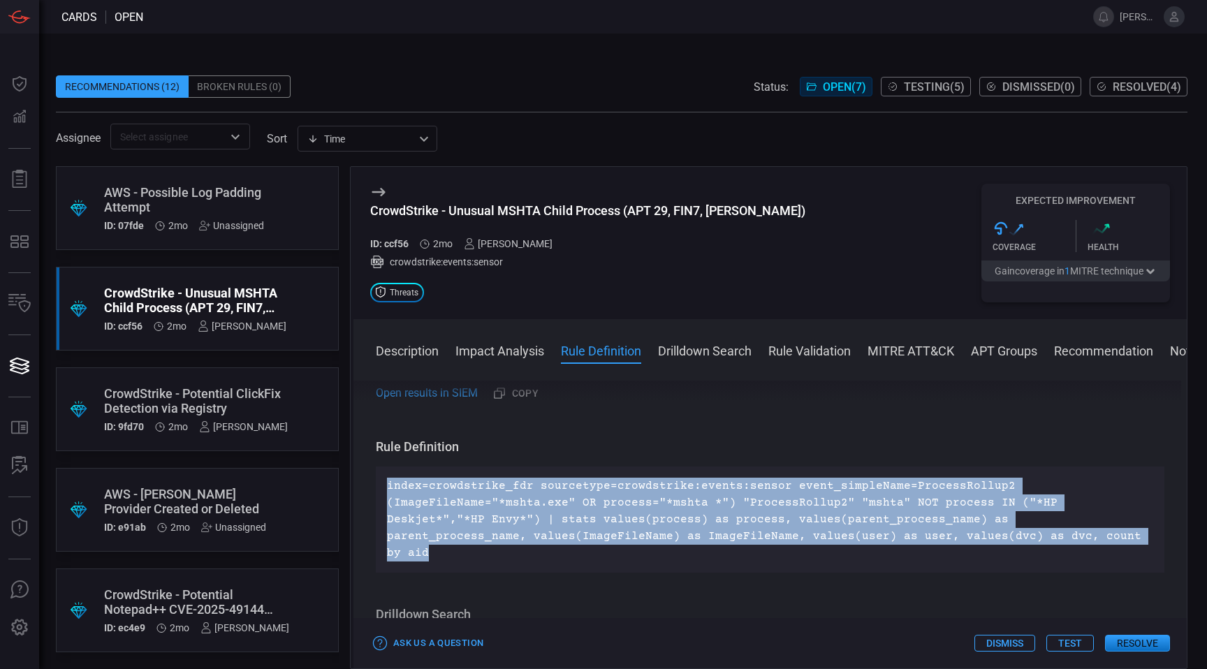 Image resolution: width=1207 pixels, height=669 pixels. What do you see at coordinates (911, 350) in the screenshot?
I see `button: MITRE ATT&CK` at bounding box center [911, 350].